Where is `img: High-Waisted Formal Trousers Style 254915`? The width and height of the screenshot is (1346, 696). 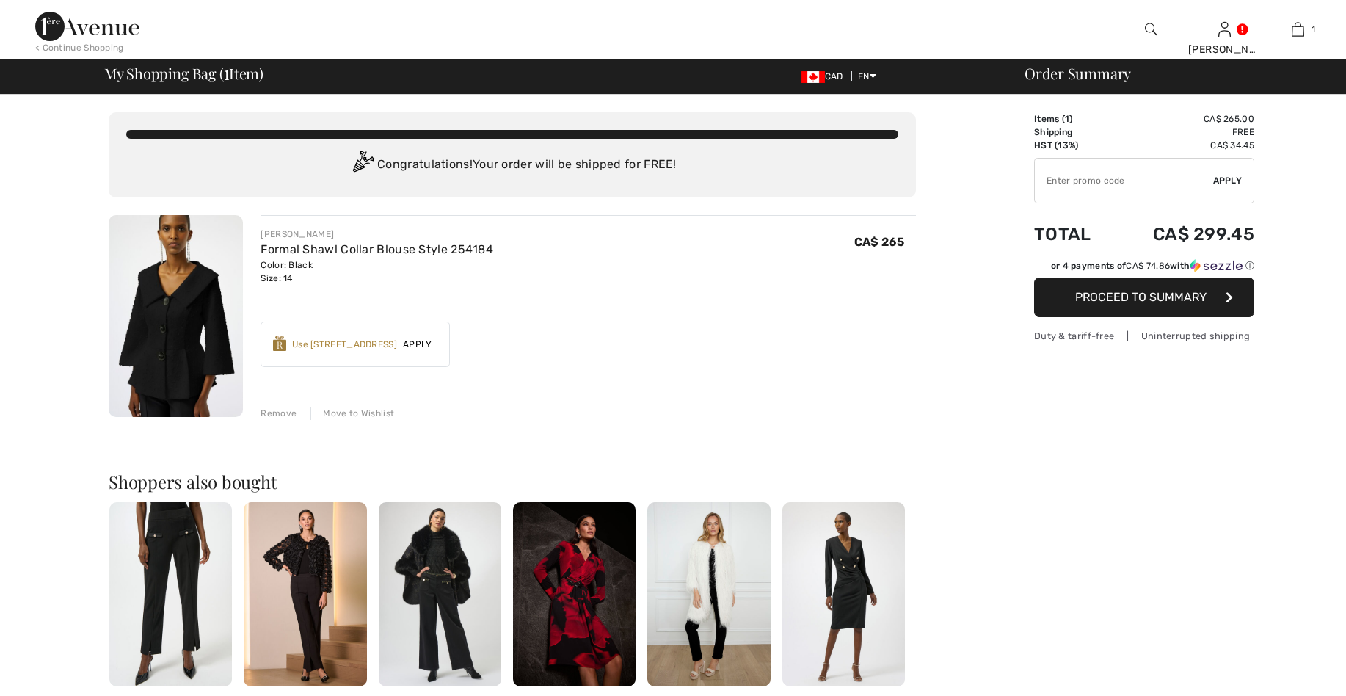
img: High-Waisted Formal Trousers Style 254915 is located at coordinates (440, 594).